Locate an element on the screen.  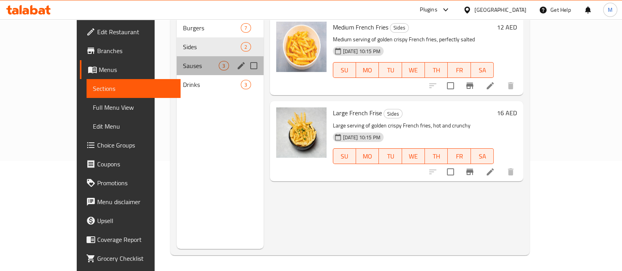
div: Sauses3edit is located at coordinates (220, 66).